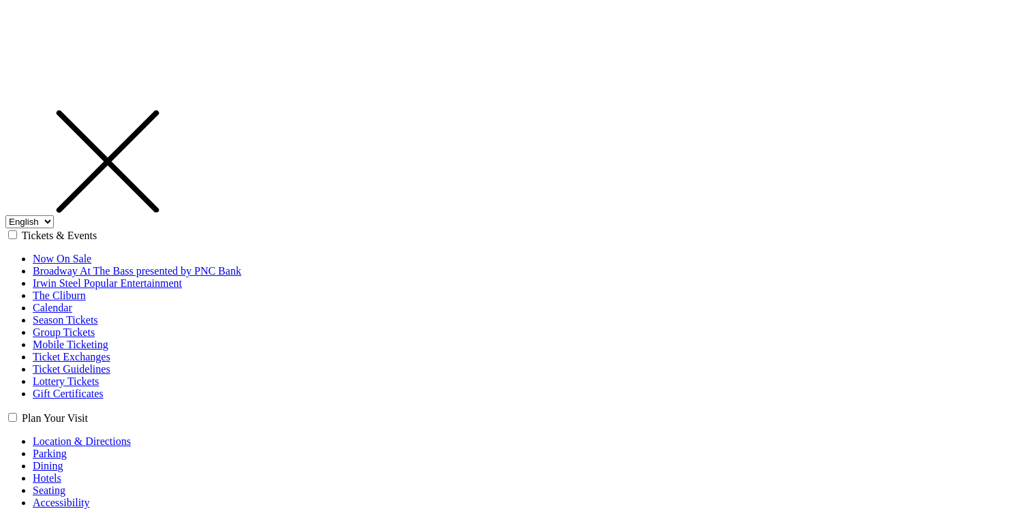  I want to click on a: Ticket Guidelines, so click(72, 369).